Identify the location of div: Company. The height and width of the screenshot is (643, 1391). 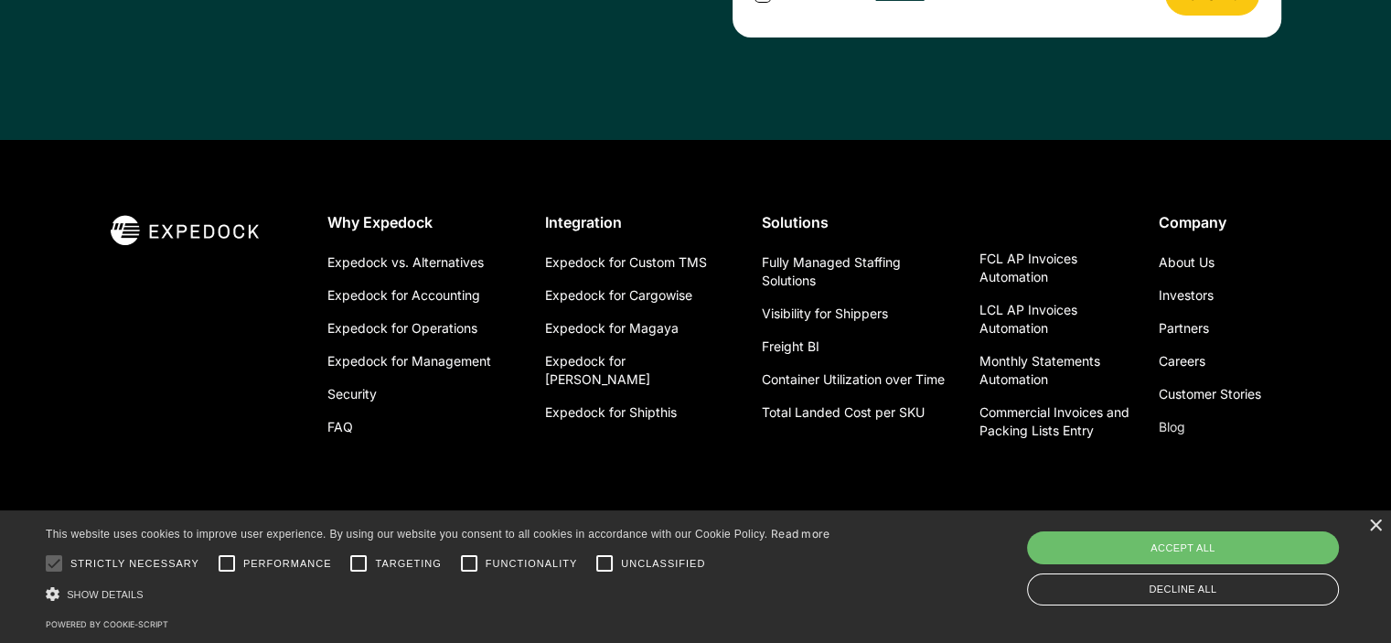
(1220, 222).